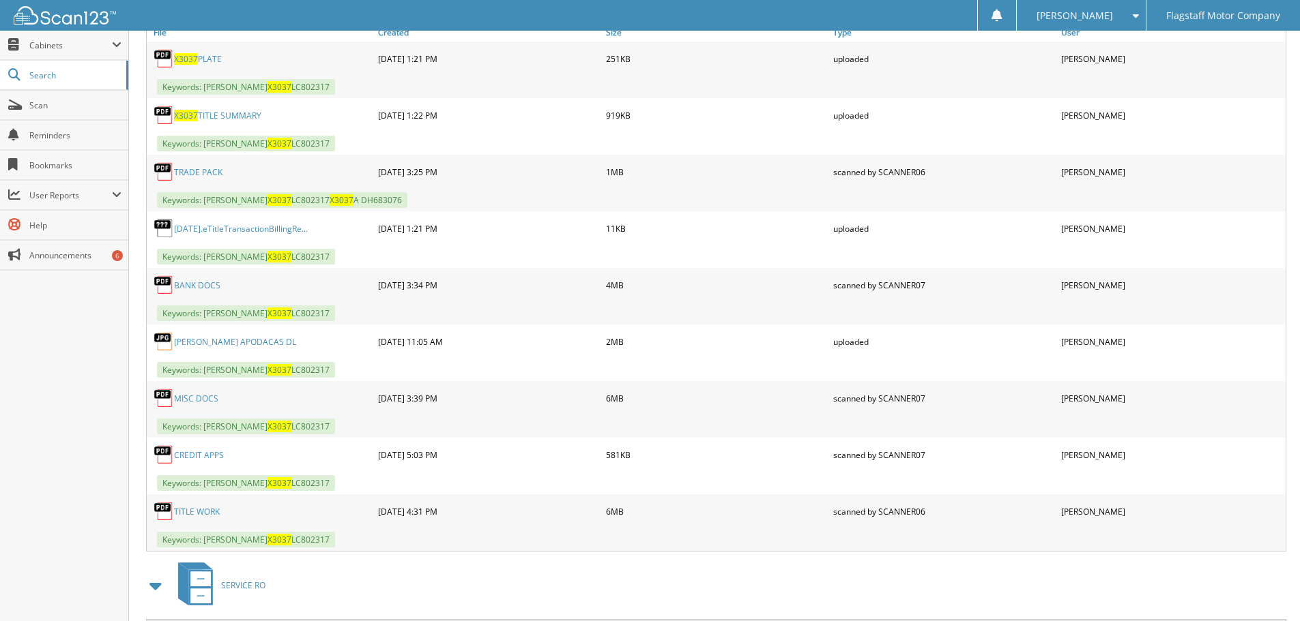 Image resolution: width=1300 pixels, height=621 pixels. I want to click on img: JPG.png, so click(164, 342).